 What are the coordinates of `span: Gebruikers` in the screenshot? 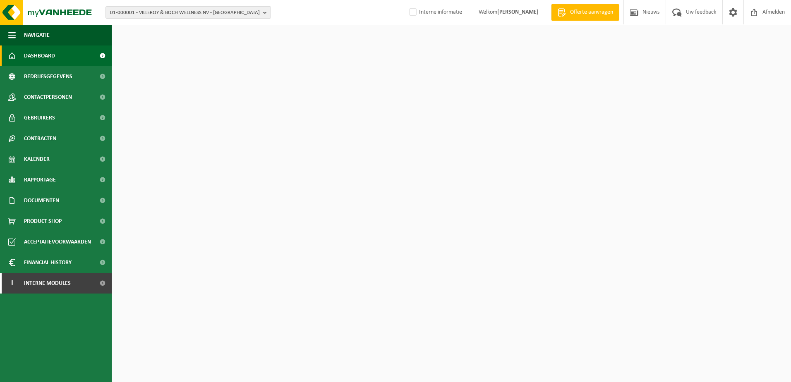 It's located at (39, 118).